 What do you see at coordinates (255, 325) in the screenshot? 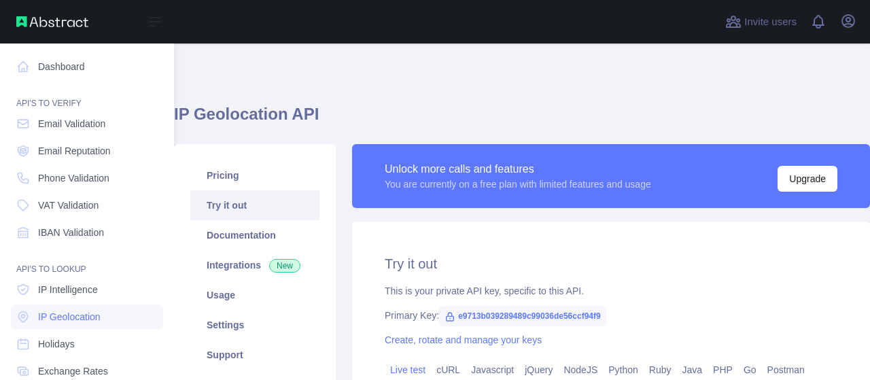
I see `a: Settings` at bounding box center [255, 325].